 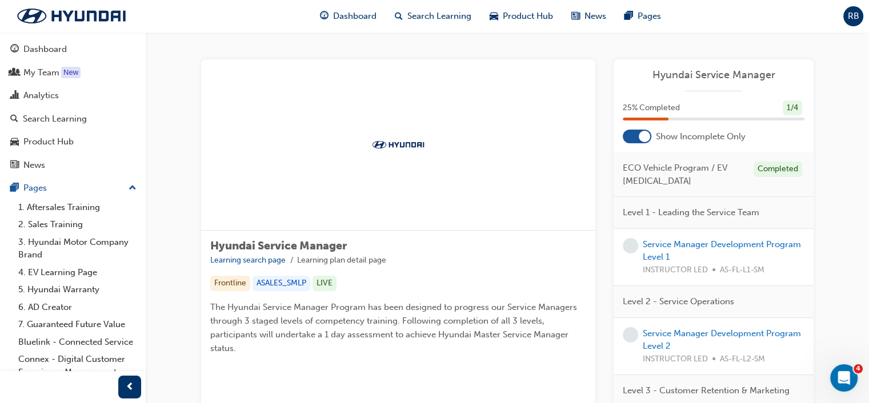 I want to click on button: DashboardMy TeamAnalyticsSearch LearningProduct HubNews, so click(x=73, y=107).